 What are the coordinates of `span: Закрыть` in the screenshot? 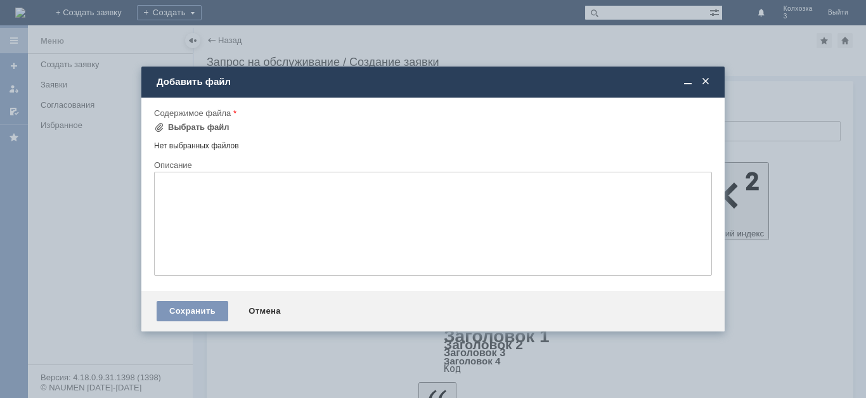 It's located at (706, 82).